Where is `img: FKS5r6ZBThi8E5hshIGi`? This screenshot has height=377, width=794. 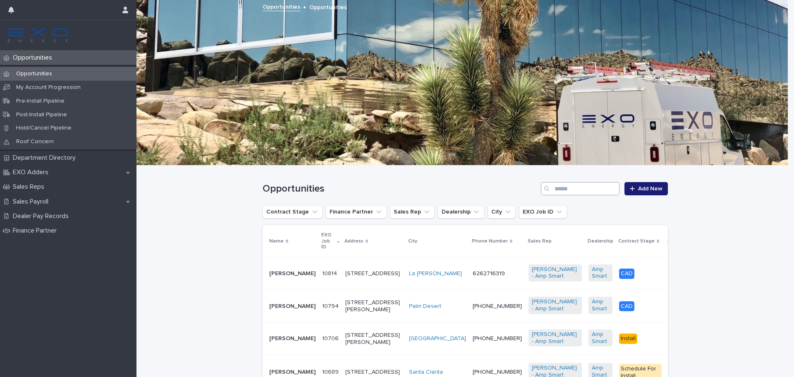
img: FKS5r6ZBThi8E5hshIGi is located at coordinates (38, 35).